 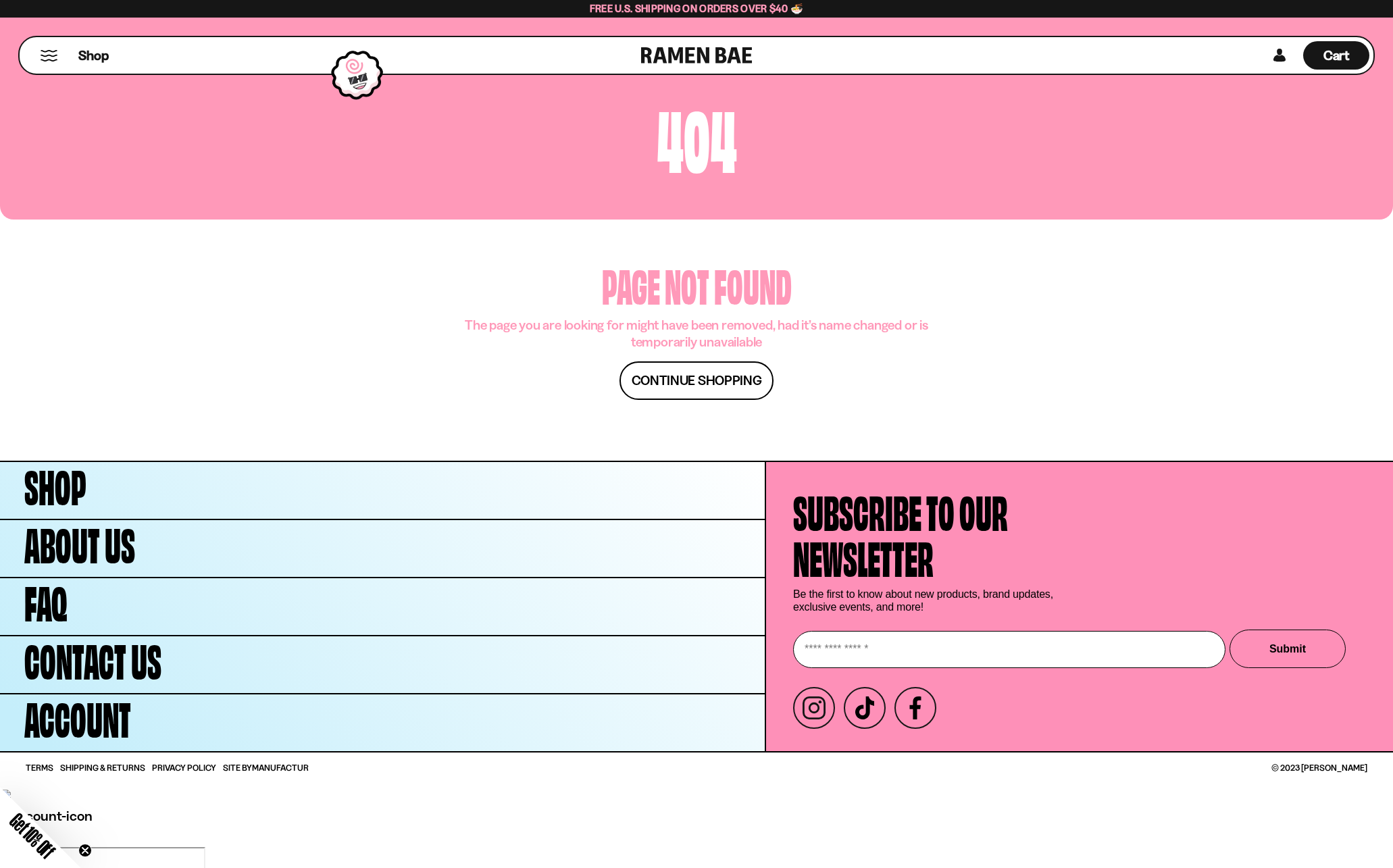 I want to click on input: Enter your email, so click(x=1009, y=649).